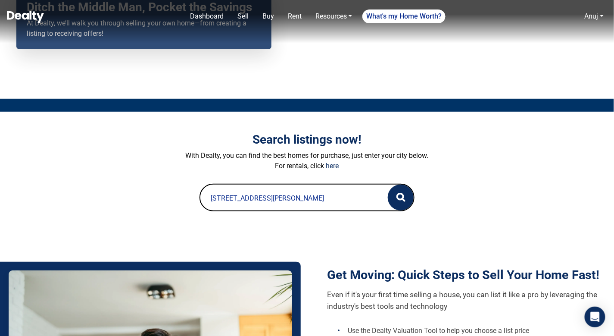 The width and height of the screenshot is (614, 336). What do you see at coordinates (307, 140) in the screenshot?
I see `h3: Search listings now!` at bounding box center [307, 140].